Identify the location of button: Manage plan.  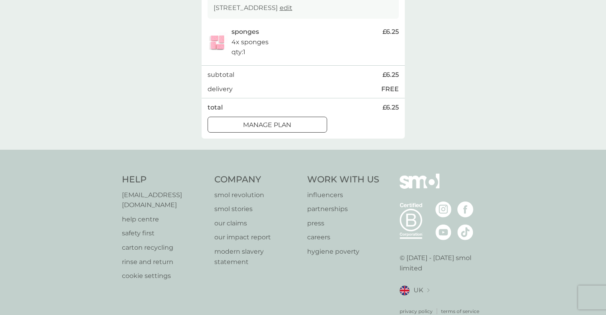
(267, 125).